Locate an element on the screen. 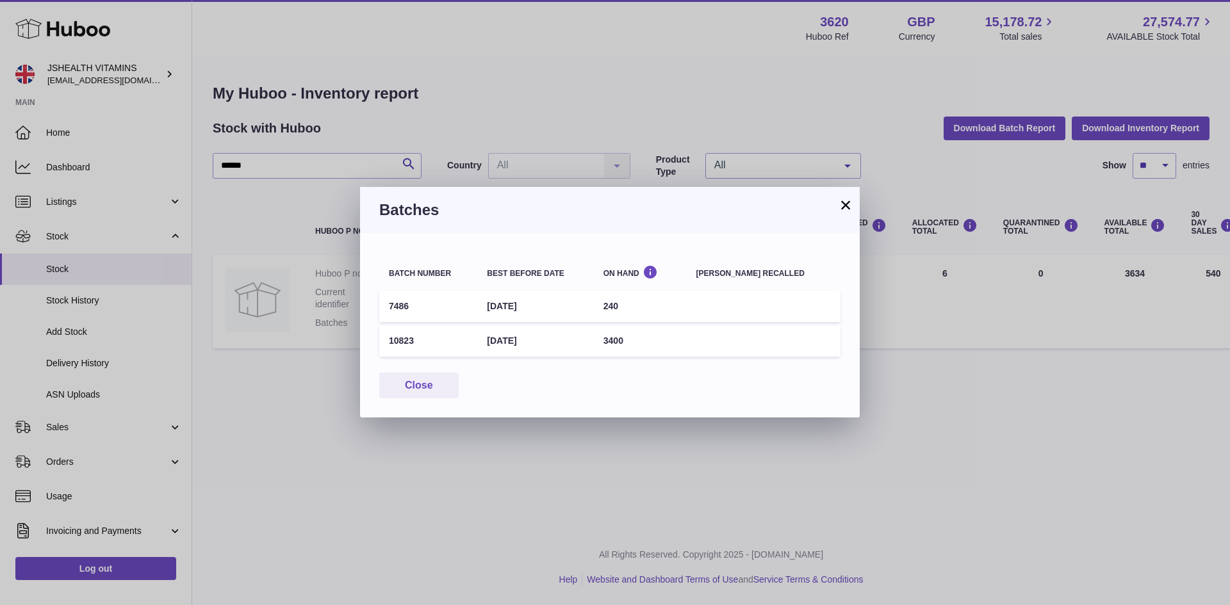 The height and width of the screenshot is (605, 1230). td: 10823 is located at coordinates (428, 341).